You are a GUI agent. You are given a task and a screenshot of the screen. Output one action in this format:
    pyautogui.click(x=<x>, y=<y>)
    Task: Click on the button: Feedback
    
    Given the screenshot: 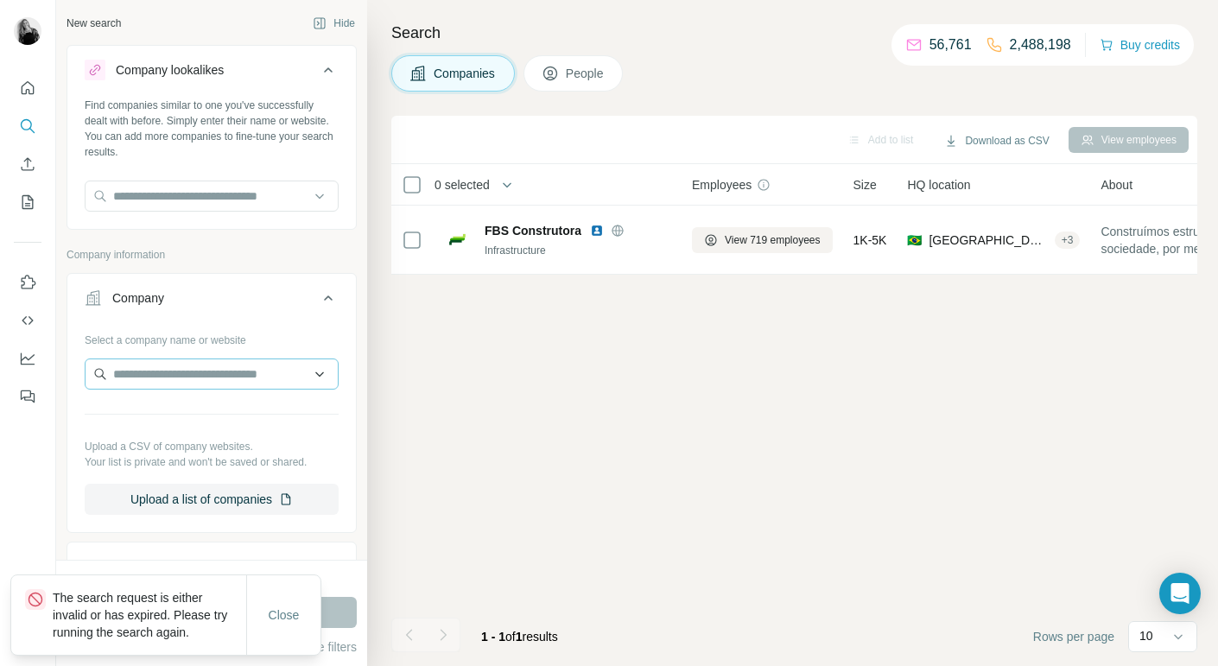 What is the action you would take?
    pyautogui.click(x=28, y=397)
    